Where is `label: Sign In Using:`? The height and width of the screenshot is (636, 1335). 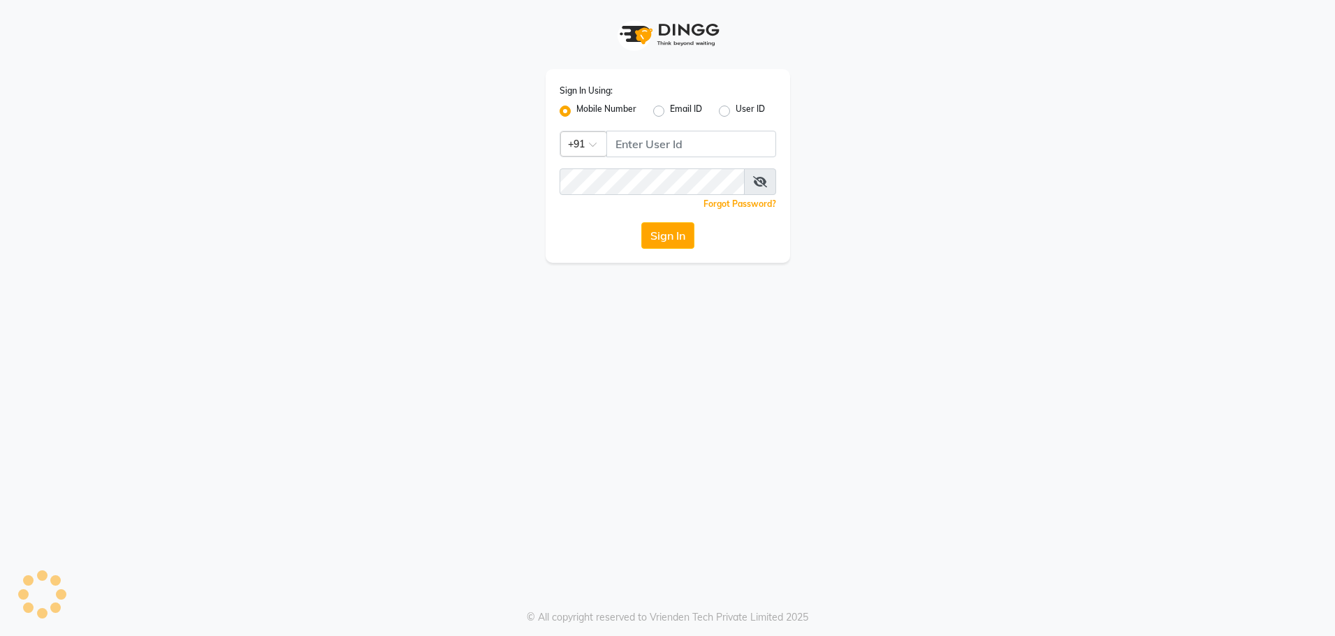 label: Sign In Using: is located at coordinates (586, 91).